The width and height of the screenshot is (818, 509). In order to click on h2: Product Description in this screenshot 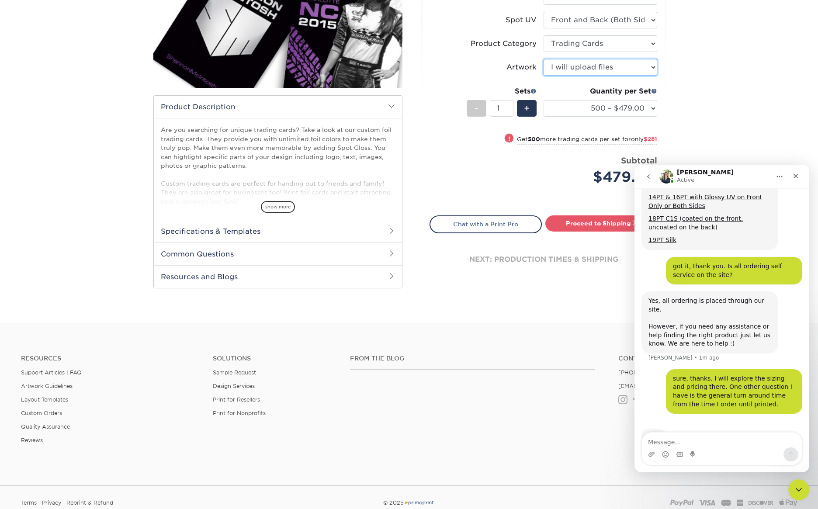, I will do `click(278, 107)`.